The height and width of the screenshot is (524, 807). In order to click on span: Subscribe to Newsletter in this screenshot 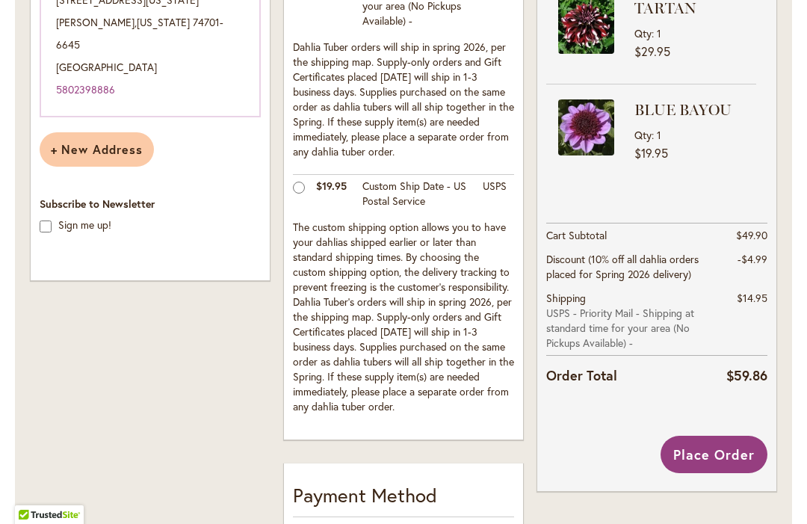, I will do `click(97, 203)`.